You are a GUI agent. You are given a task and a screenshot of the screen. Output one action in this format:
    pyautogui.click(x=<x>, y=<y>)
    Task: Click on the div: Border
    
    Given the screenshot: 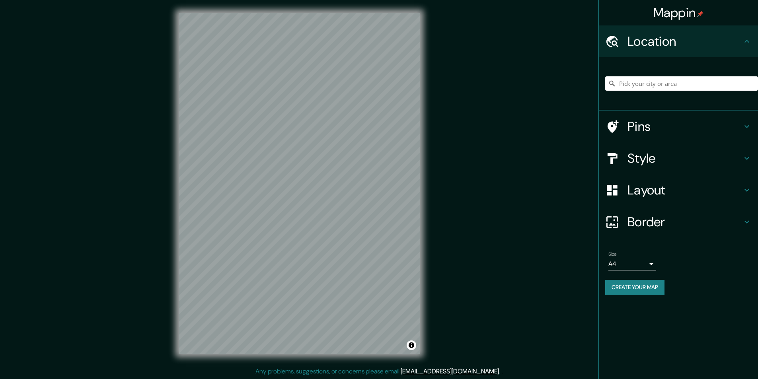 What is the action you would take?
    pyautogui.click(x=679, y=222)
    